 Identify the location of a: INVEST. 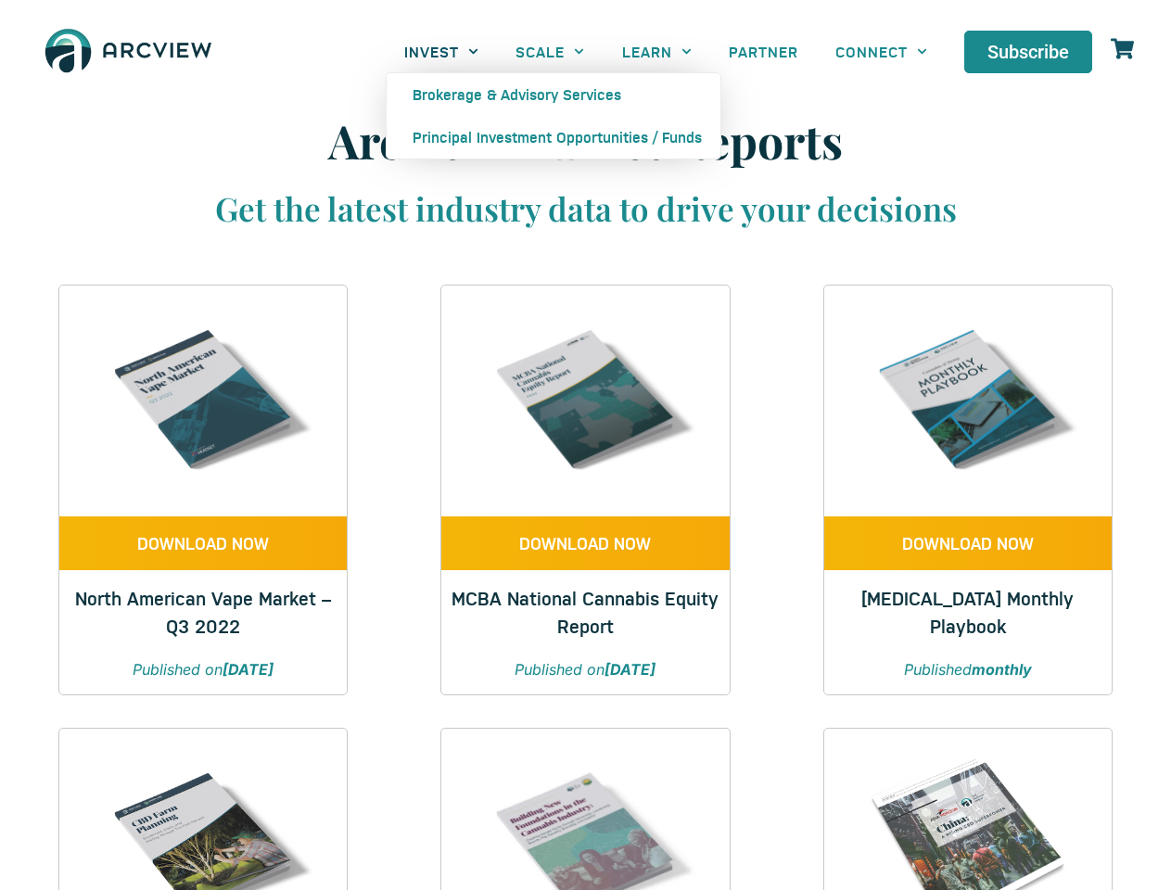
(441, 51).